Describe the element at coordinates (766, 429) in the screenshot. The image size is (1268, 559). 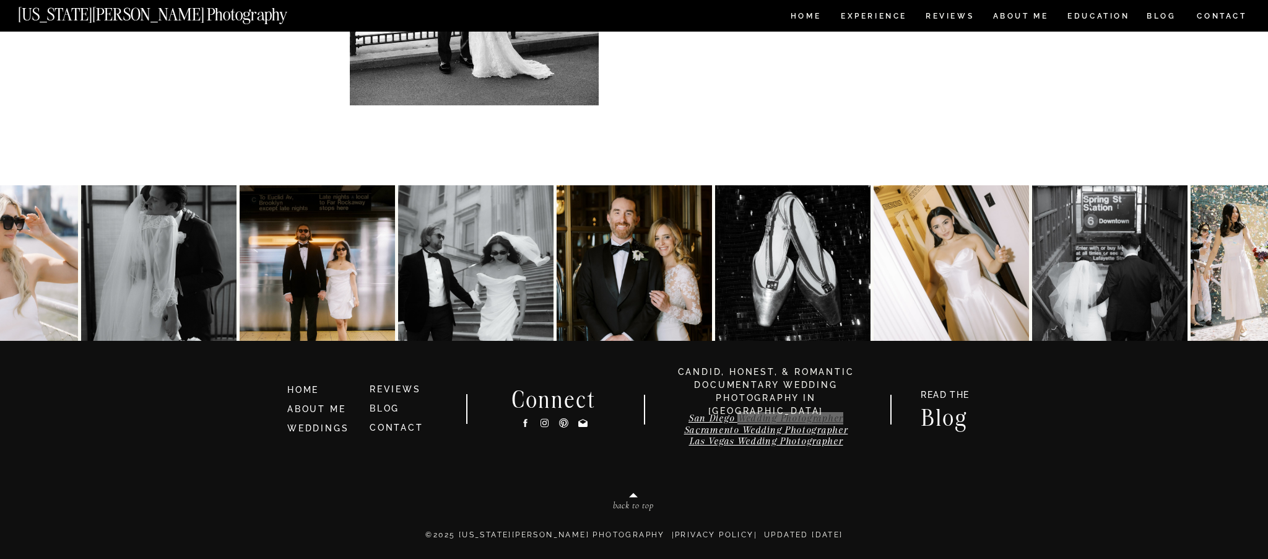
I see `a: Sacramento Wedding Photographer` at that location.